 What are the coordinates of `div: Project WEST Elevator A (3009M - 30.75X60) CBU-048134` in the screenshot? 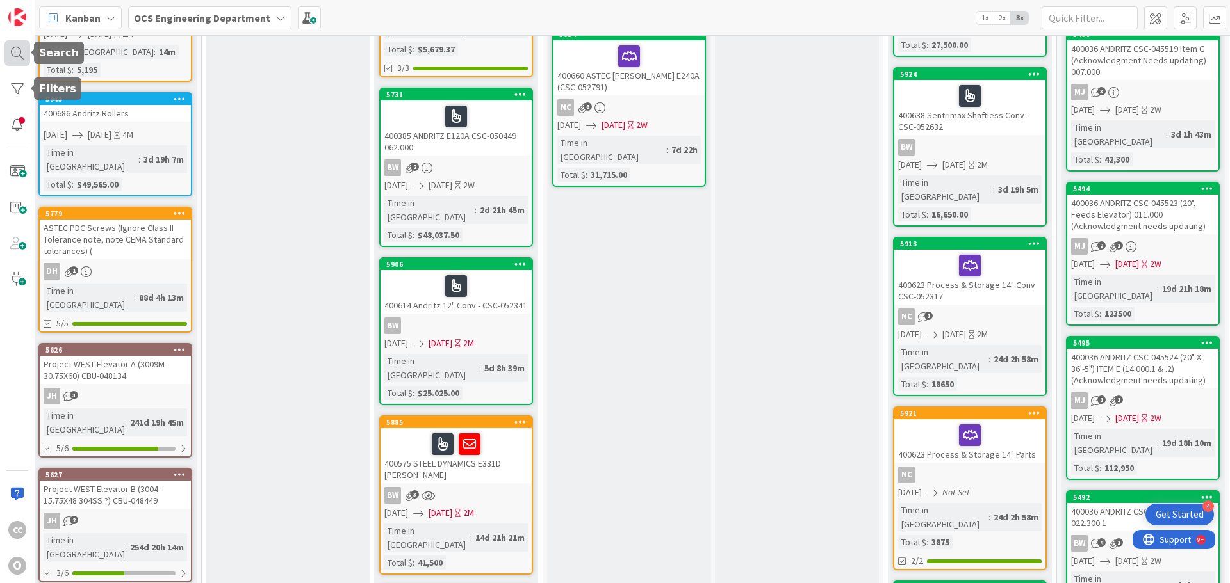 It's located at (115, 370).